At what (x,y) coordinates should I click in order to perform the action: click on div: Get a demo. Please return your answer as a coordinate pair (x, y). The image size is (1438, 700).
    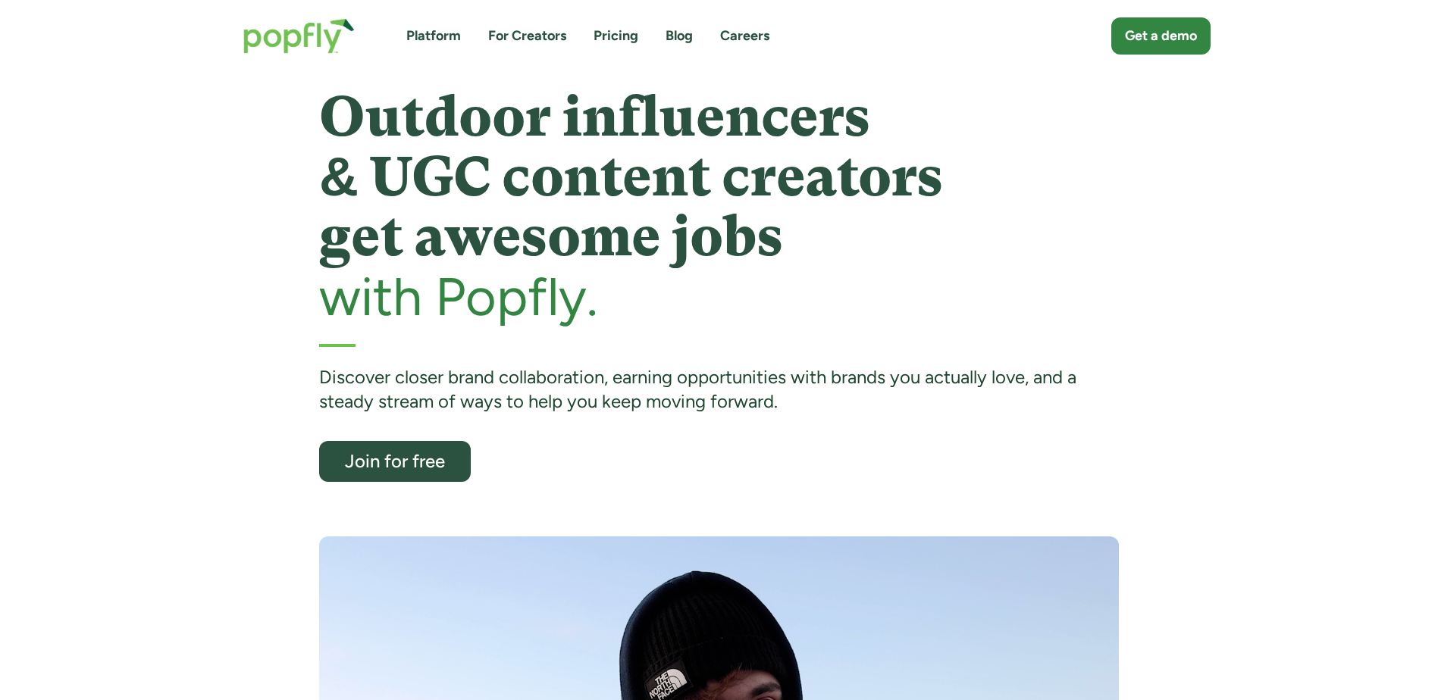
    Looking at the image, I should click on (1160, 36).